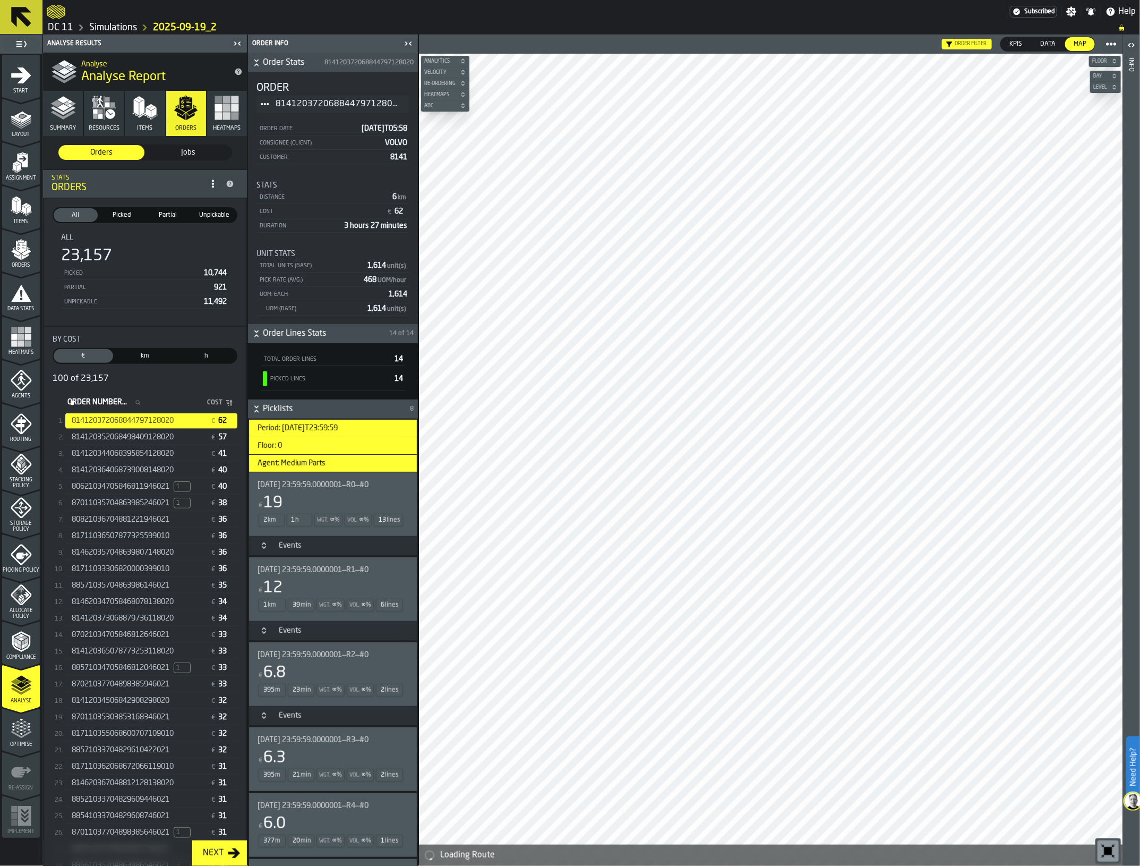 The image size is (1140, 866). Describe the element at coordinates (333, 122) in the screenshot. I see `div: stat-` at that location.